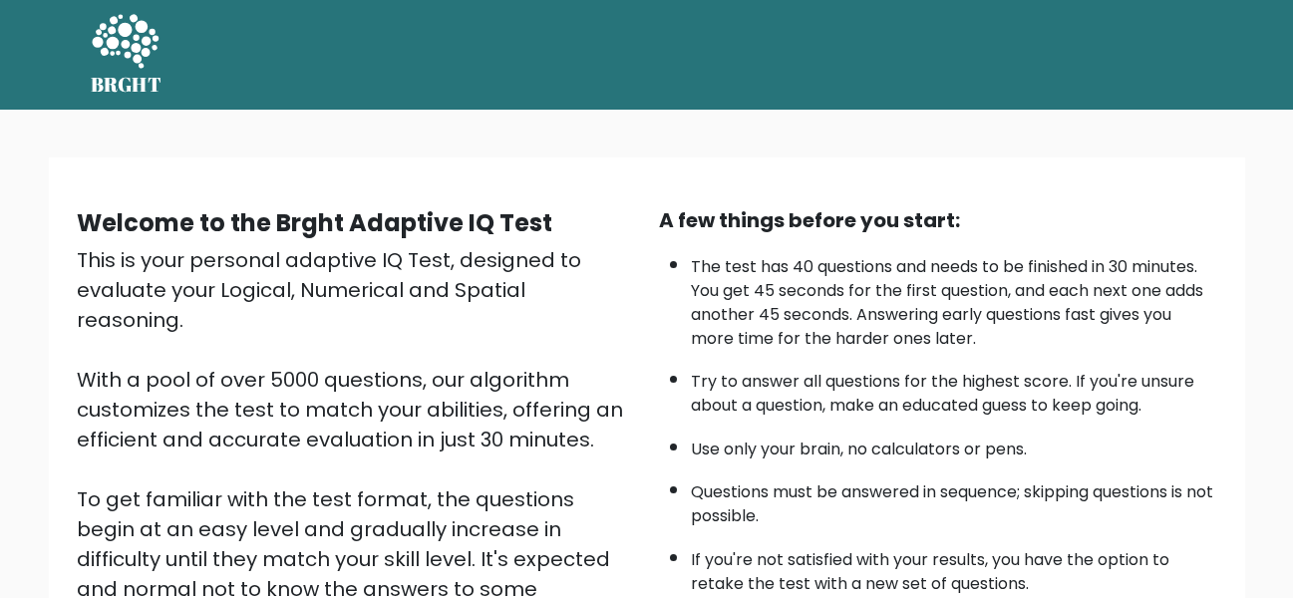 The image size is (1293, 598). I want to click on li: If you're not satisfied with your results, you have the option to retake the test with a new set ..., so click(954, 567).